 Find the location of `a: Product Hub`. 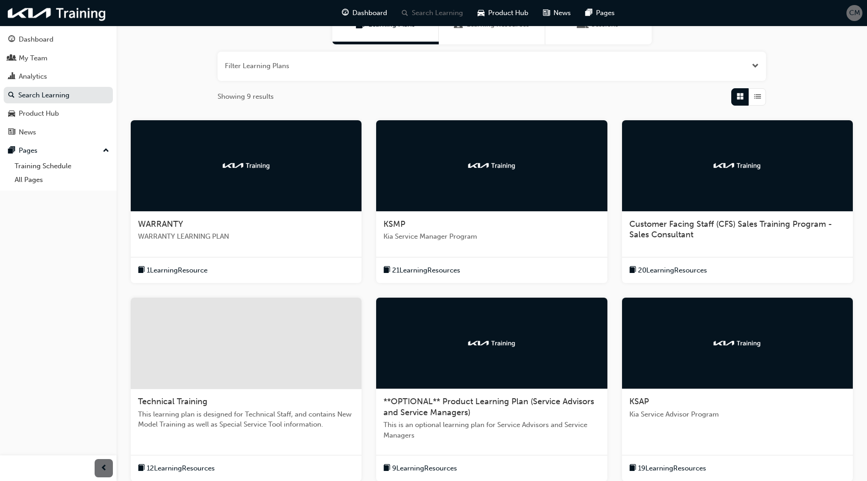

a: Product Hub is located at coordinates (58, 113).